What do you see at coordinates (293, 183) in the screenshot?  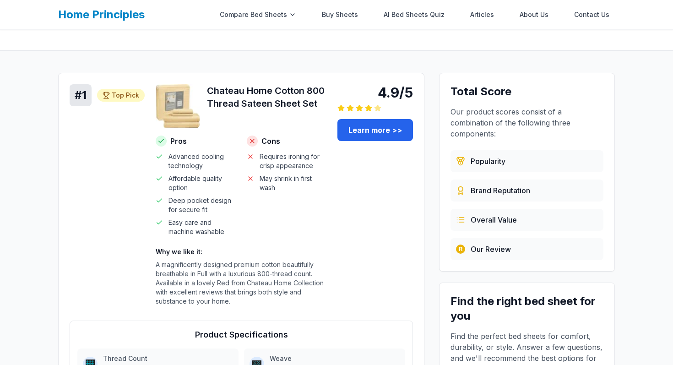 I see `span: May shrink in first wash` at bounding box center [293, 183].